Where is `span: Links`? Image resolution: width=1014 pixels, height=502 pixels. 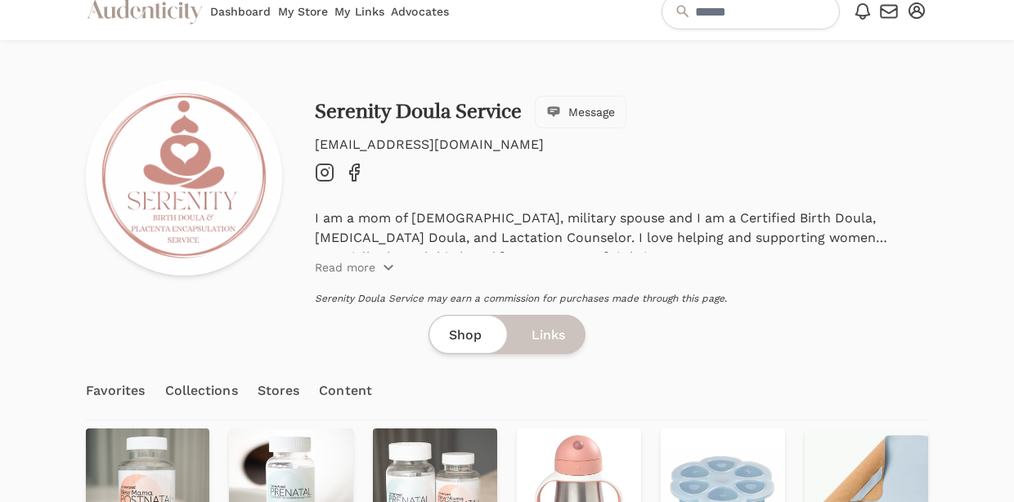
span: Links is located at coordinates (548, 335).